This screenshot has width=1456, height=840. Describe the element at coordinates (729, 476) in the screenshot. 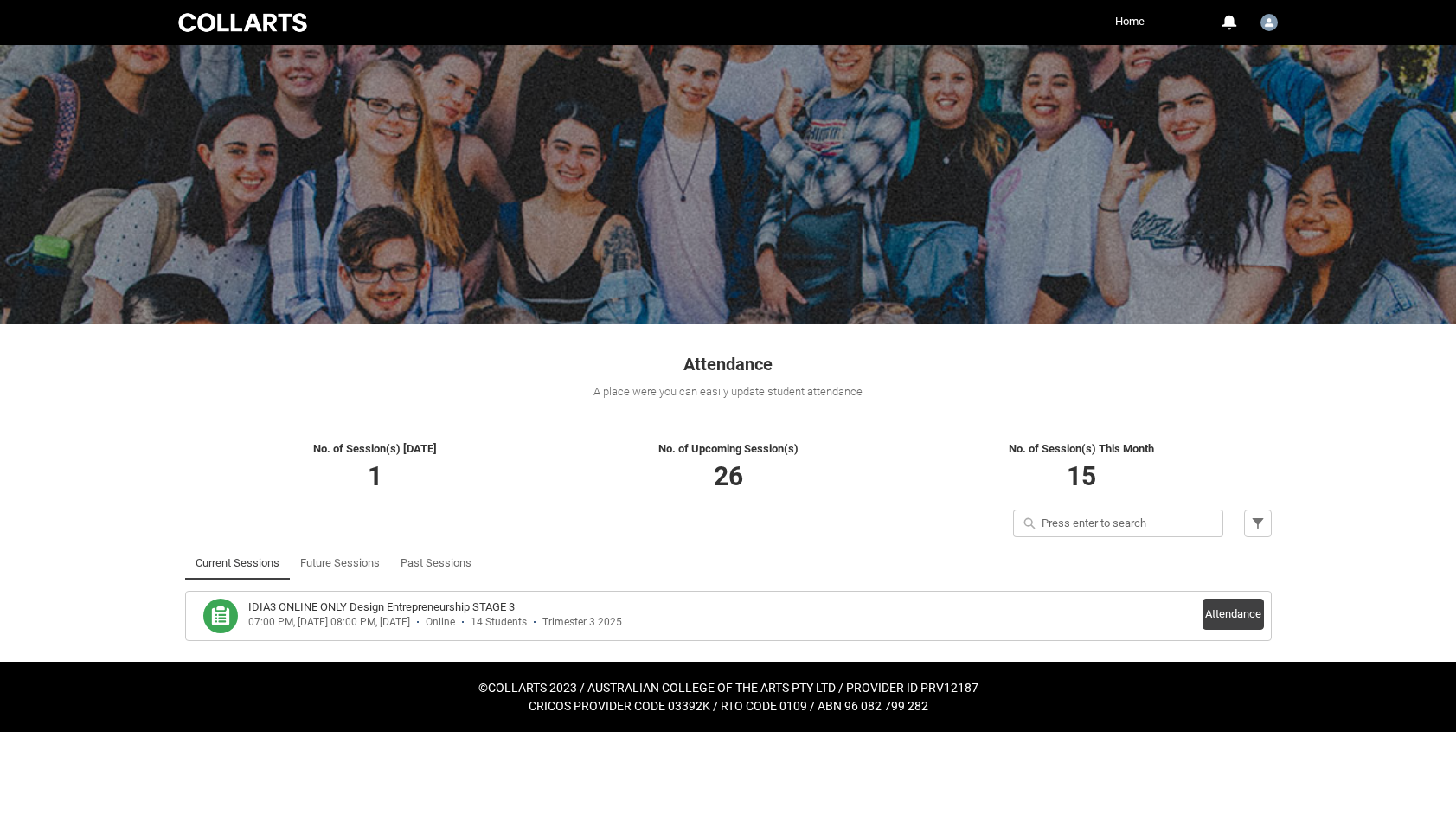

I see `span: 26` at that location.